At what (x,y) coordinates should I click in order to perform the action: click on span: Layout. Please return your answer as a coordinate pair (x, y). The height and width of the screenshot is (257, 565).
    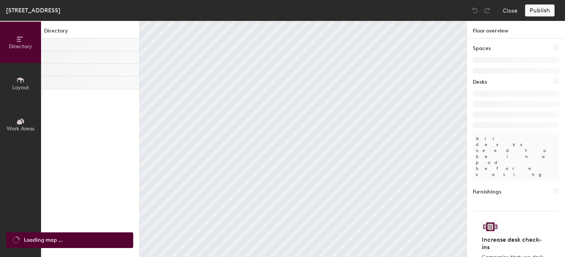
    Looking at the image, I should click on (21, 87).